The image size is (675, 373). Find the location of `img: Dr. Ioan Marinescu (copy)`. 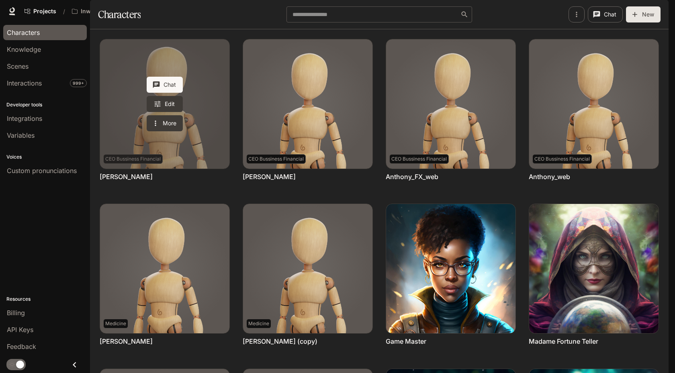

img: Dr. Ioan Marinescu (copy) is located at coordinates (308, 269).